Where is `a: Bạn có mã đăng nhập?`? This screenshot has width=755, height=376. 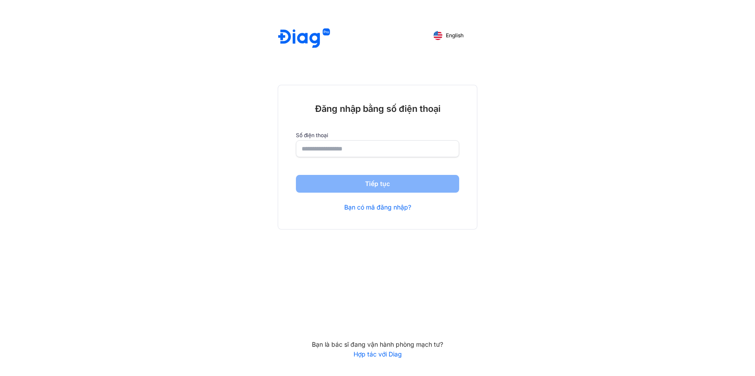
a: Bạn có mã đăng nhập? is located at coordinates (377, 207).